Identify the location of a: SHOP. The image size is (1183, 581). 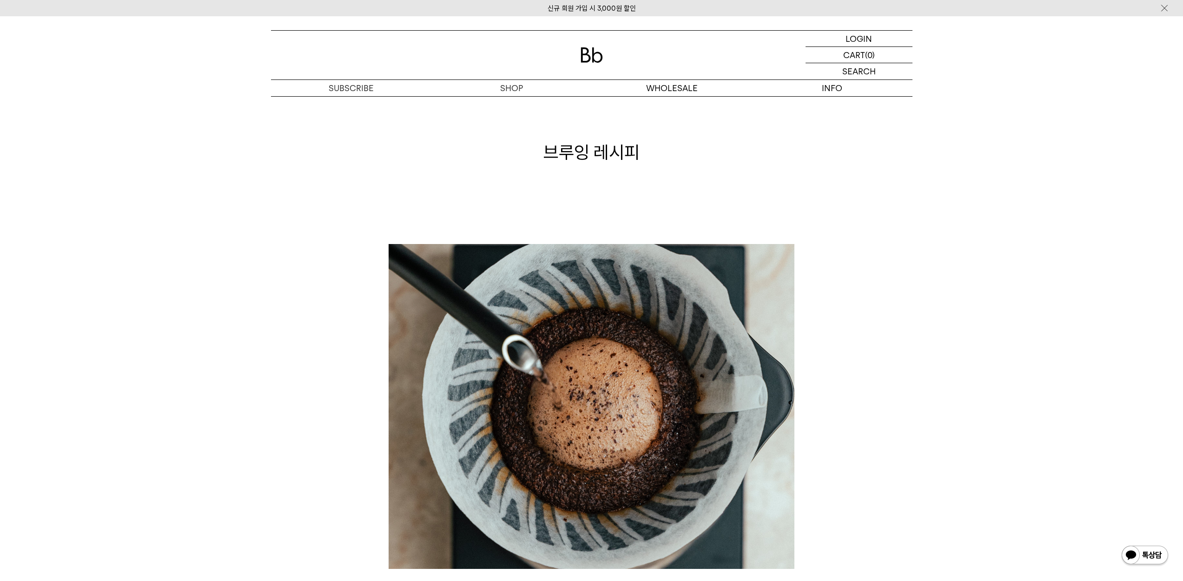
(511, 88).